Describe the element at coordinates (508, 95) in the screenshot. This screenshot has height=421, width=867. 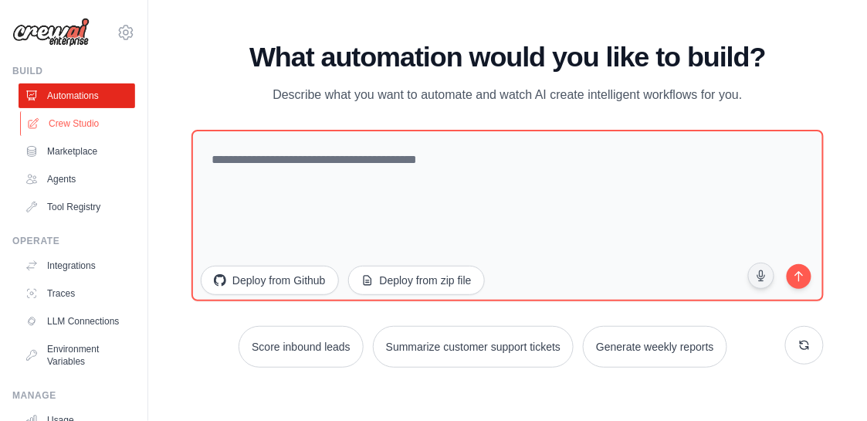
I see `p: Describe what you want to automate and watch AI create intelligent workflows for you.` at that location.